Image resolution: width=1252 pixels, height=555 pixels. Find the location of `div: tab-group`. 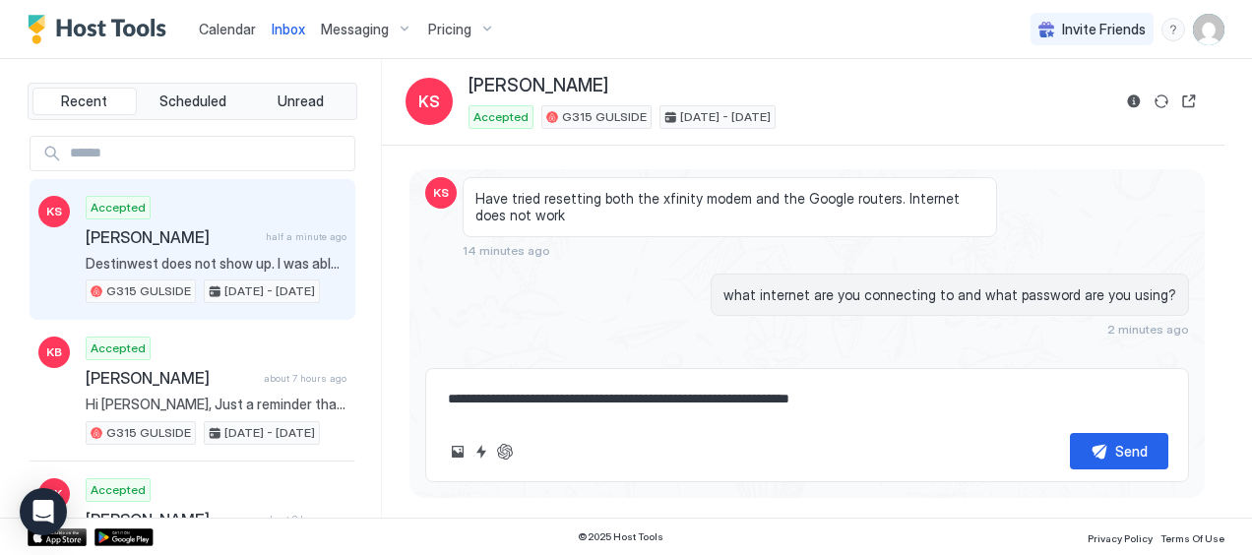

div: tab-group is located at coordinates (192, 101).